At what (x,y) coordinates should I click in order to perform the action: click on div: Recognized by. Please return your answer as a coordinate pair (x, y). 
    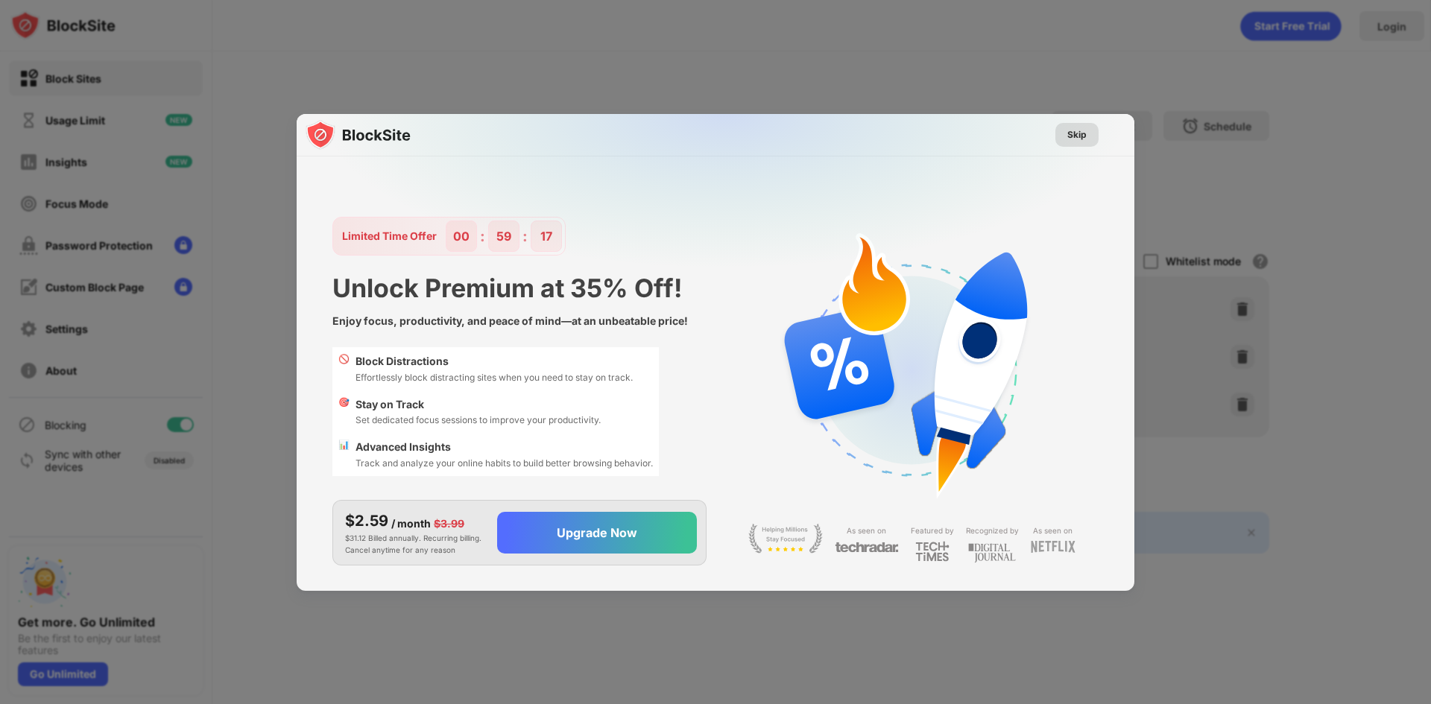
    Looking at the image, I should click on (992, 531).